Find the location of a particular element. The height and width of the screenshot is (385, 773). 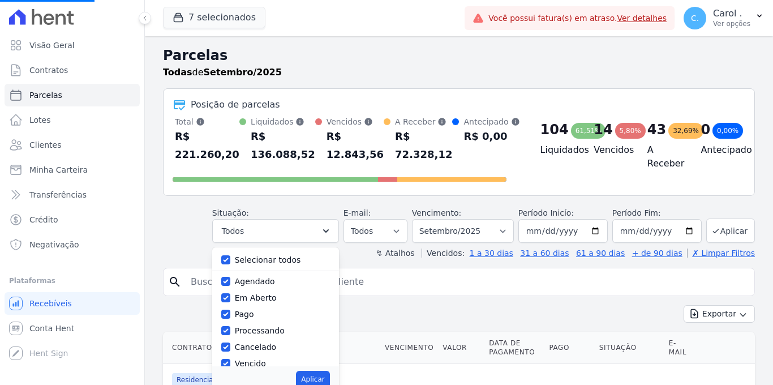

div: 32,69% is located at coordinates (686, 131).